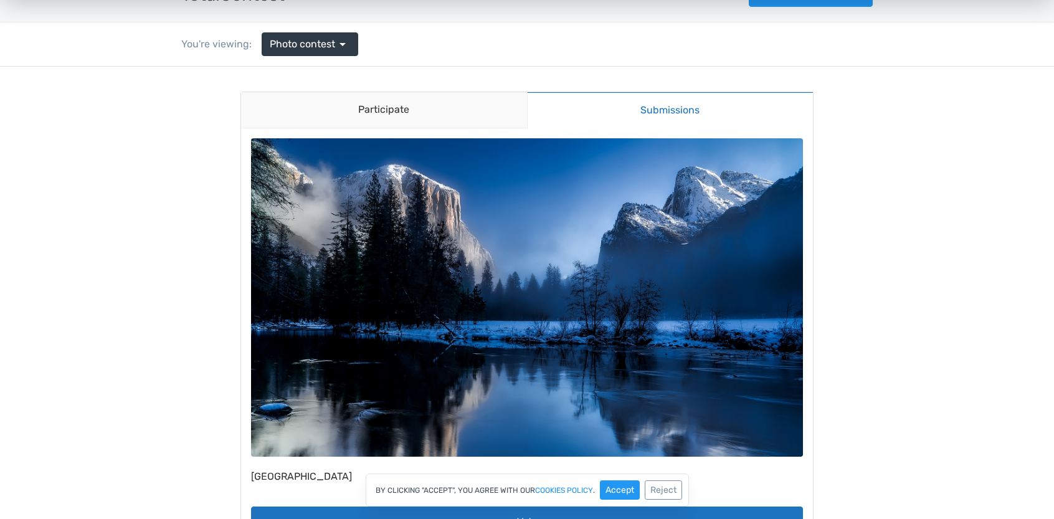 The height and width of the screenshot is (519, 1054). What do you see at coordinates (384, 44) in the screenshot?
I see `a: Participate` at bounding box center [384, 44].